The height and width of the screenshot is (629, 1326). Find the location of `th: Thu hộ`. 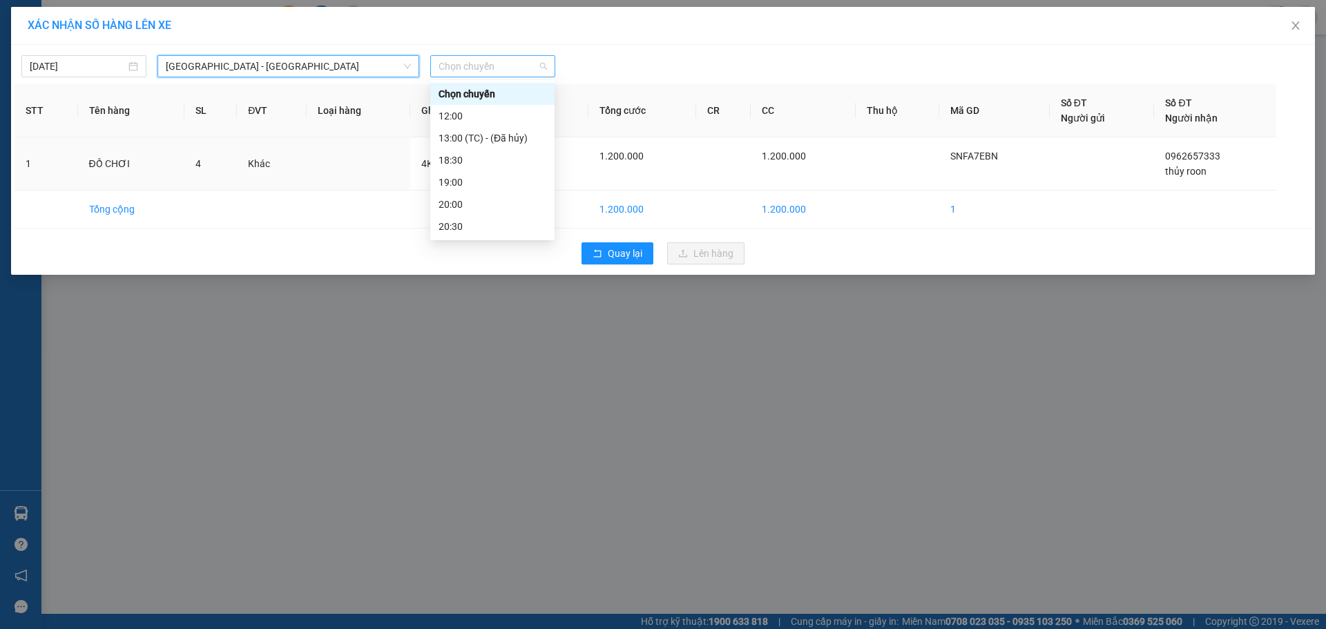

th: Thu hộ is located at coordinates (898, 111).